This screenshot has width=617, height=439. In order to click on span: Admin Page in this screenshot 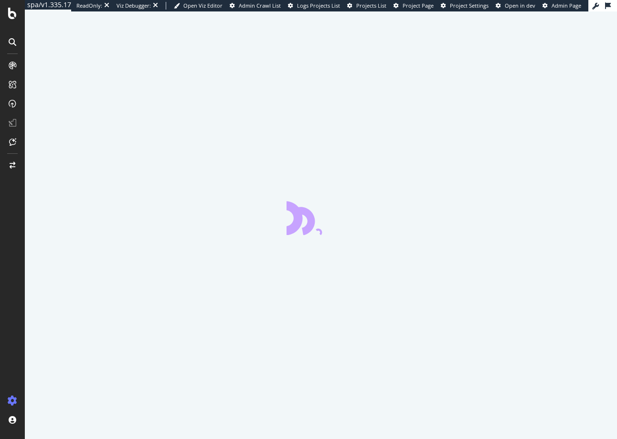, I will do `click(567, 5)`.